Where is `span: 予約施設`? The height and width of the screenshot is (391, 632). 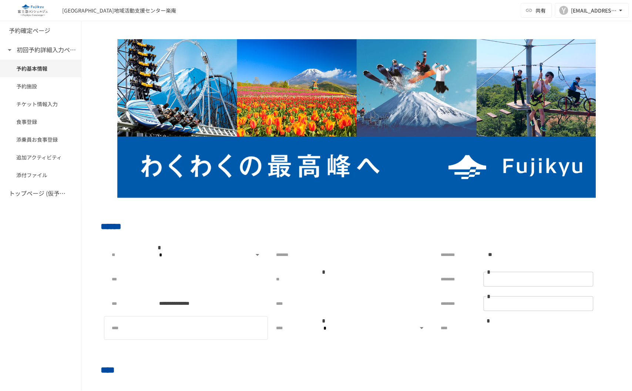
span: 予約施設 is located at coordinates (40, 86).